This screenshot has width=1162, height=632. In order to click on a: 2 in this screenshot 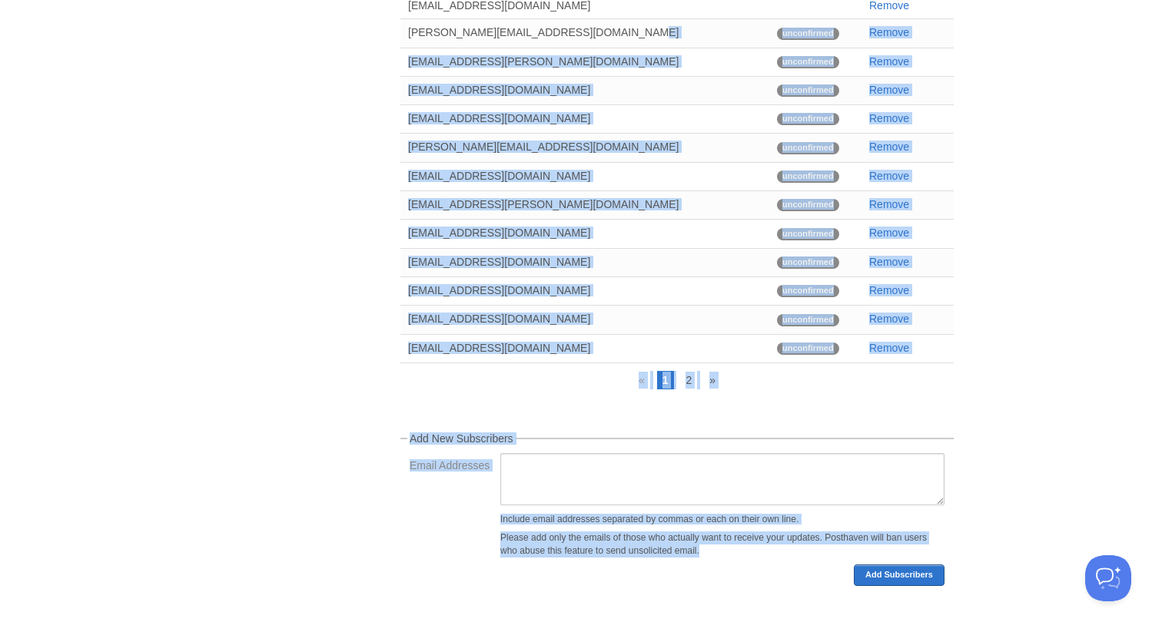, I will do `click(689, 380)`.